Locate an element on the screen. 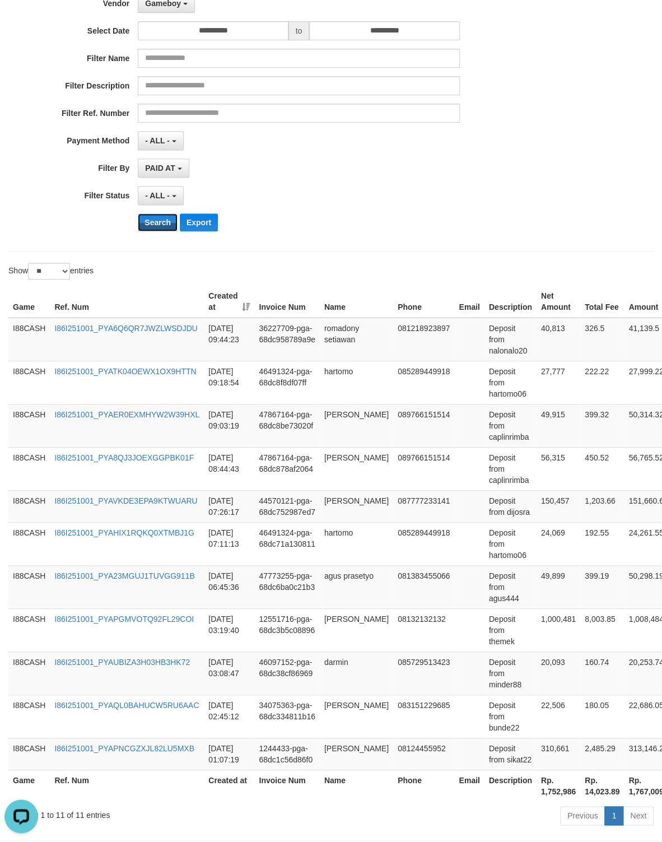 The image size is (662, 842). td: Deposit from themek is located at coordinates (510, 630).